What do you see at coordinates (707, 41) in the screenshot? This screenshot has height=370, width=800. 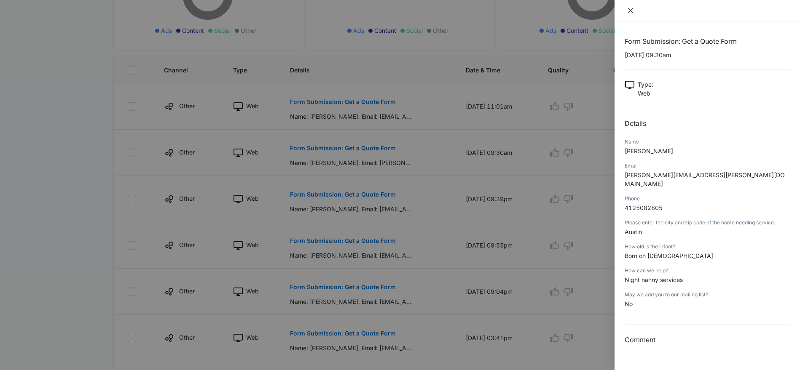 I see `h1: Form Submission: Get a Quote Form` at bounding box center [707, 41].